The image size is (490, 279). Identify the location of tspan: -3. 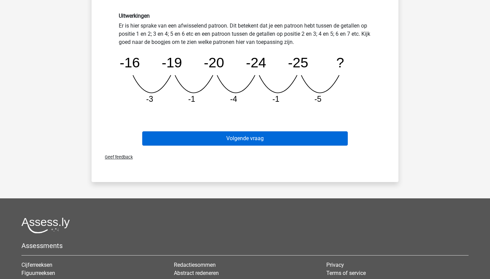
(150, 99).